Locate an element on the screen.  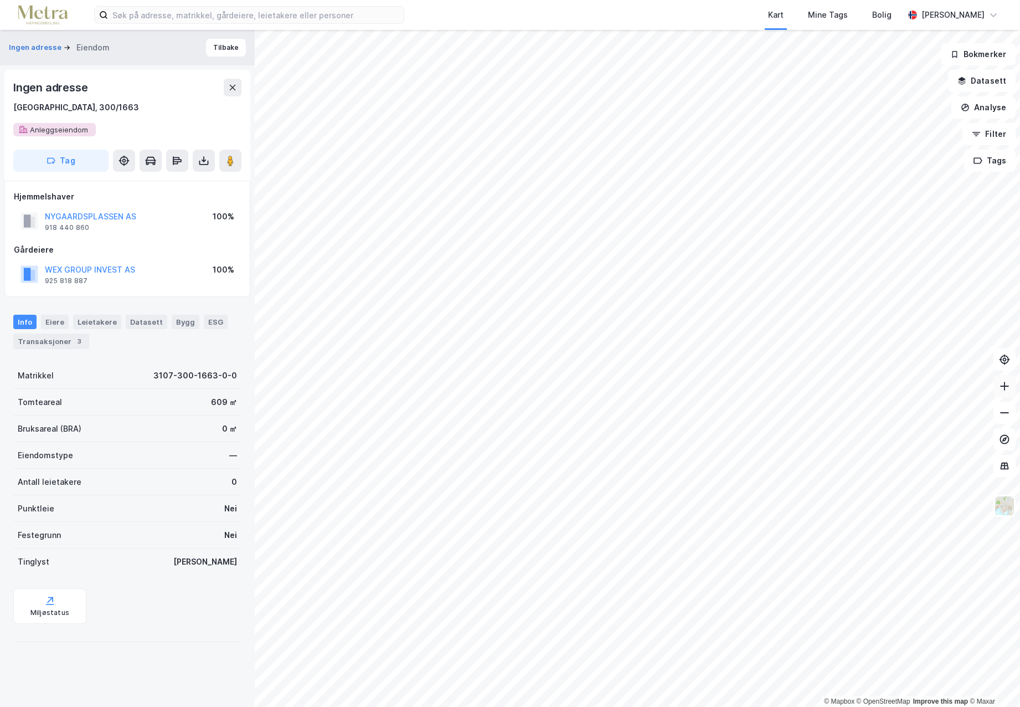
div: Leietakere is located at coordinates (97, 322).